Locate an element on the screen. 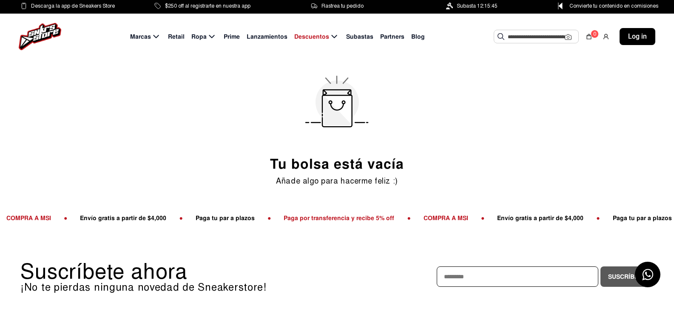 The width and height of the screenshot is (674, 314). span: Convierte tu contenido en comisiones is located at coordinates (614, 6).